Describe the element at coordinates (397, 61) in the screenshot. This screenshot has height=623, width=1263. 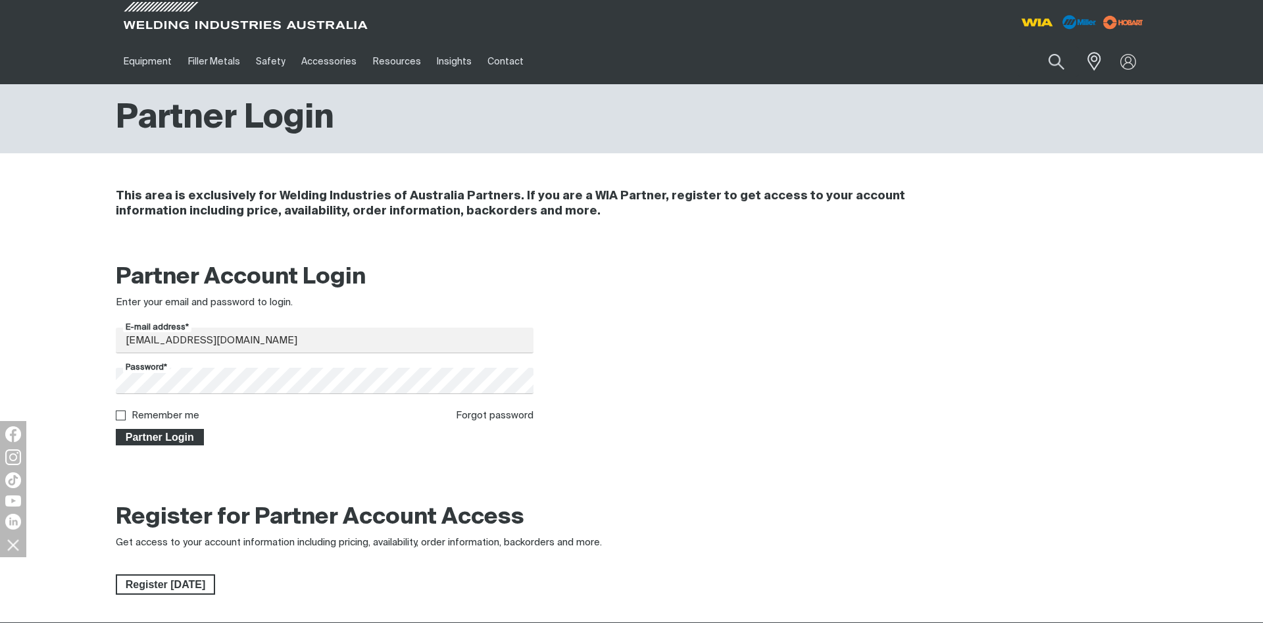
I see `a: Resources` at that location.